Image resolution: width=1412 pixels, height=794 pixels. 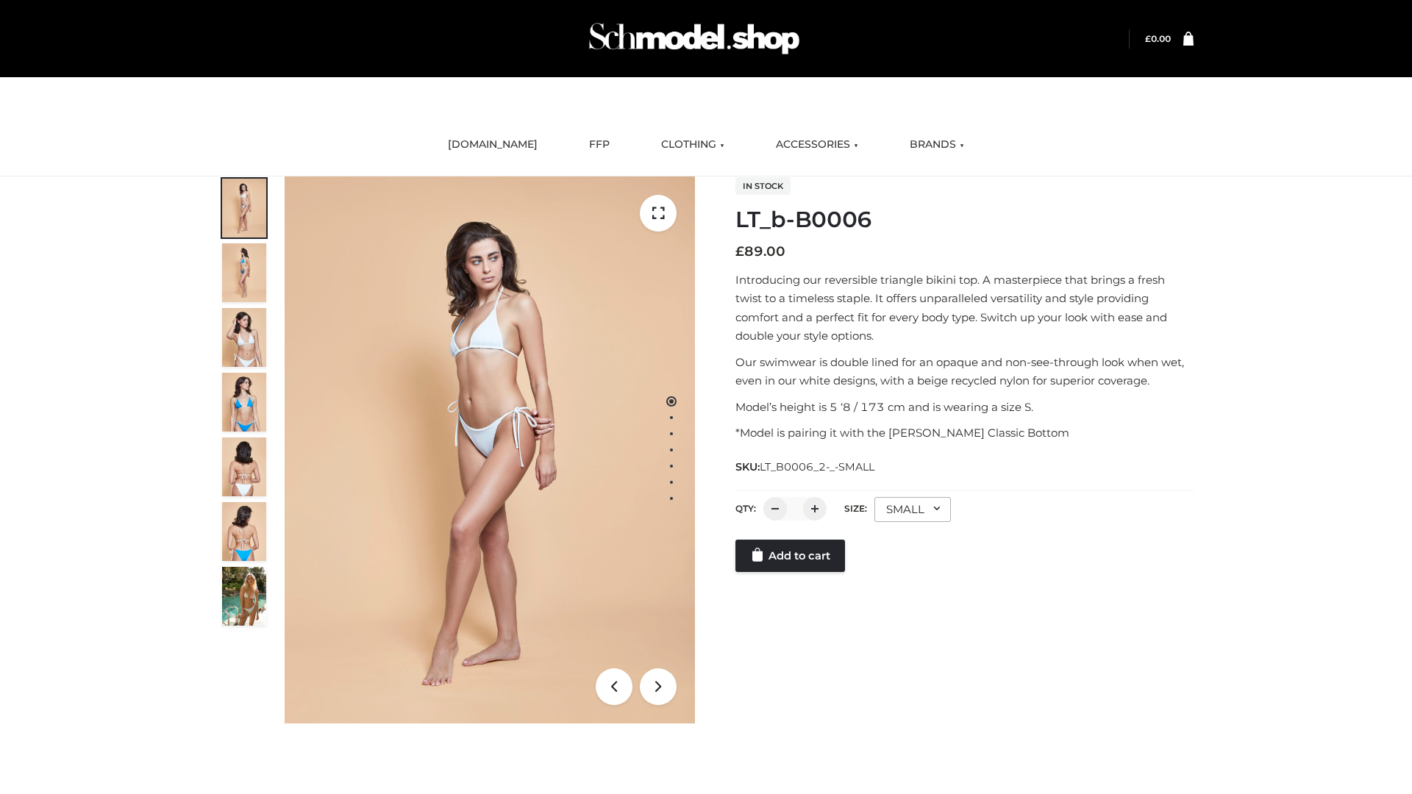 I want to click on img: ArielClassicBikiniTop_CloudNine_AzureSky_OW114ECO_8-scaled.jpg, so click(x=244, y=532).